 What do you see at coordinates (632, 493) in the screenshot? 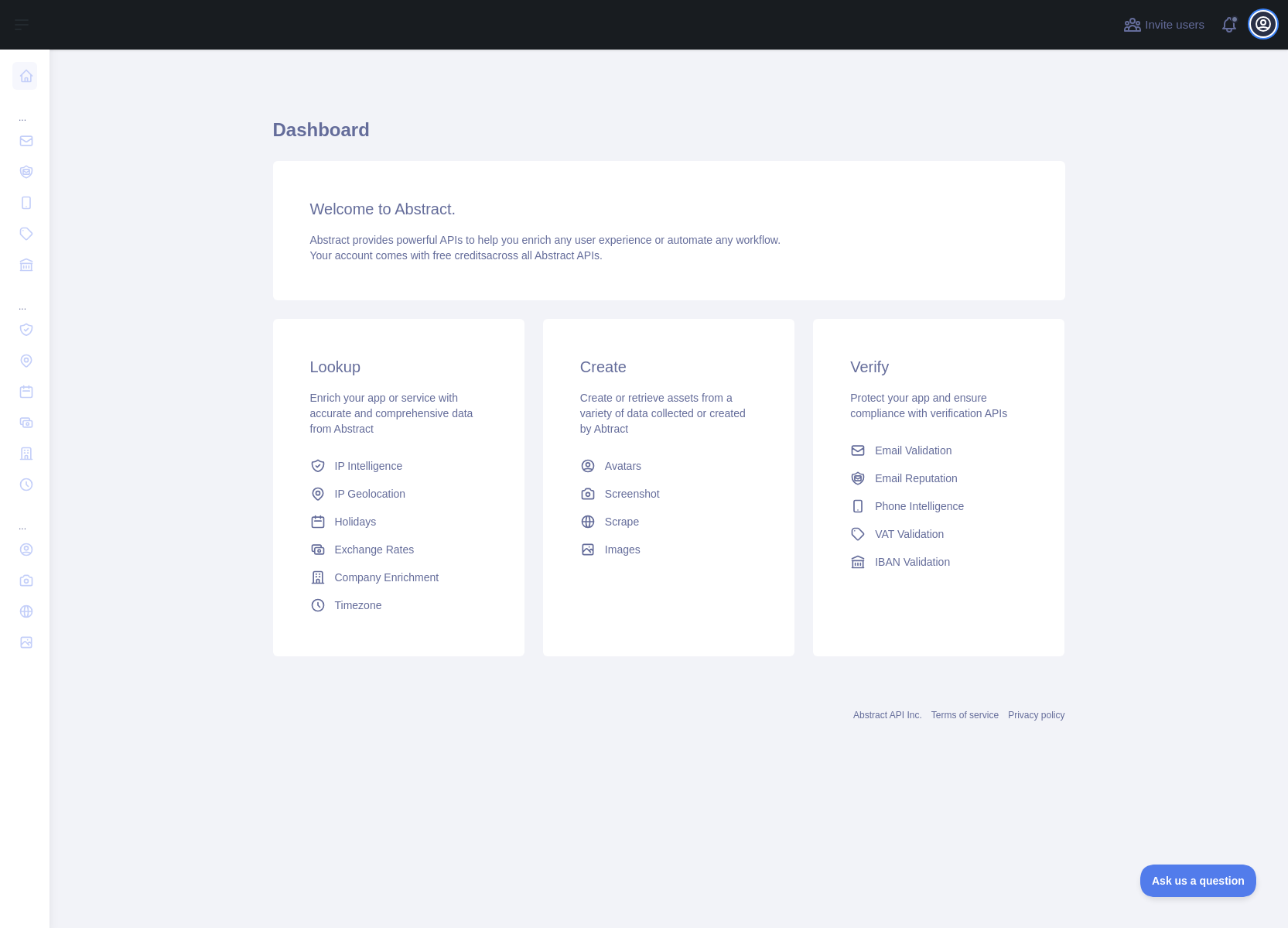
I see `span: Screenshot` at bounding box center [632, 493].